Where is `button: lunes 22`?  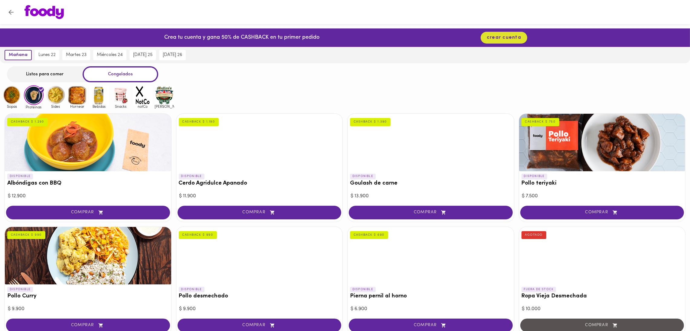
button: lunes 22 is located at coordinates (47, 55).